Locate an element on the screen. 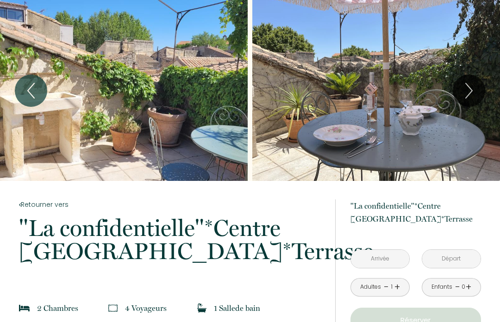 Image resolution: width=500 pixels, height=322 pixels. button: Next is located at coordinates (469, 91).